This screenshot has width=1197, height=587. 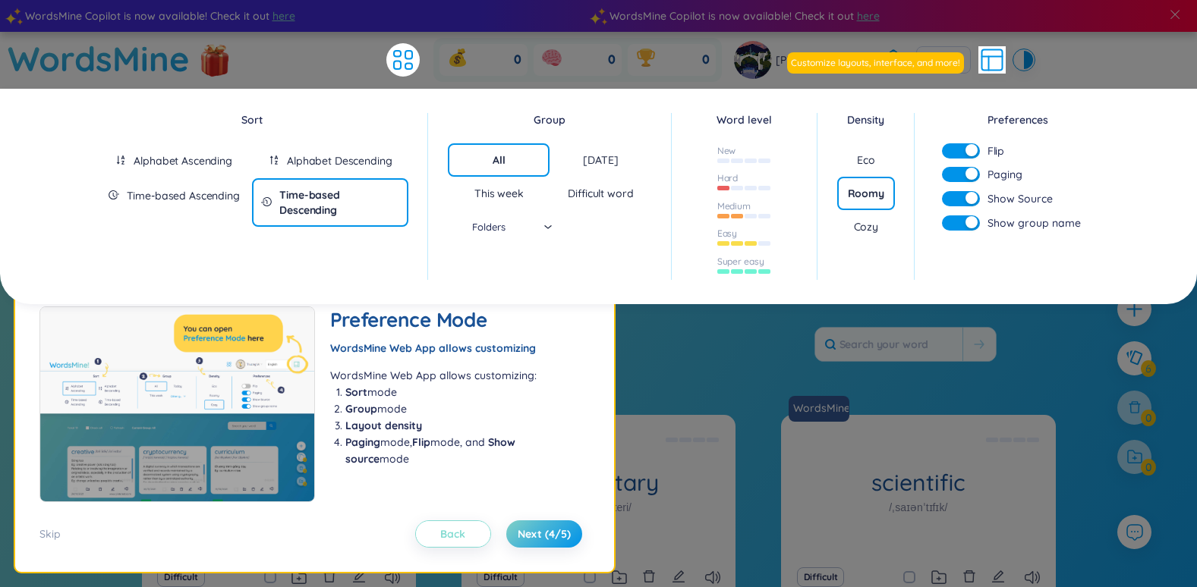 What do you see at coordinates (453, 534) in the screenshot?
I see `button: Back` at bounding box center [453, 534].